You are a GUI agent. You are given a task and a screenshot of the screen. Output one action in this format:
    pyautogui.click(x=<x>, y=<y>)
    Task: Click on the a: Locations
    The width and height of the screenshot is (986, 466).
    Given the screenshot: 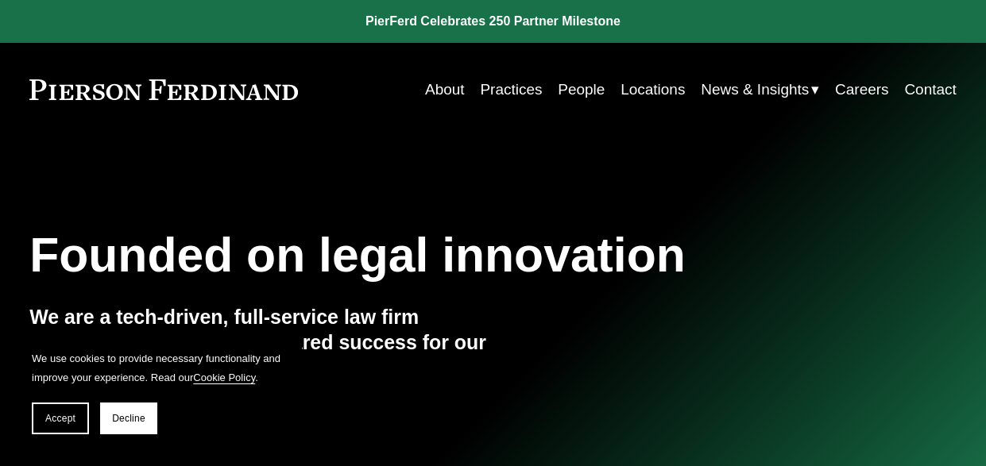 What is the action you would take?
    pyautogui.click(x=652, y=90)
    